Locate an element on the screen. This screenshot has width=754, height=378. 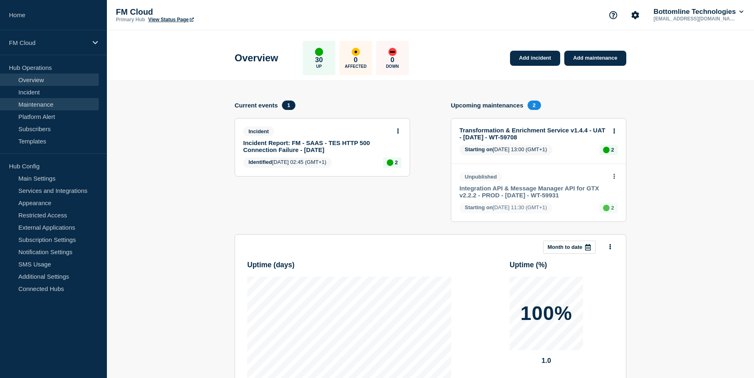
a: View Status Page is located at coordinates (171, 20).